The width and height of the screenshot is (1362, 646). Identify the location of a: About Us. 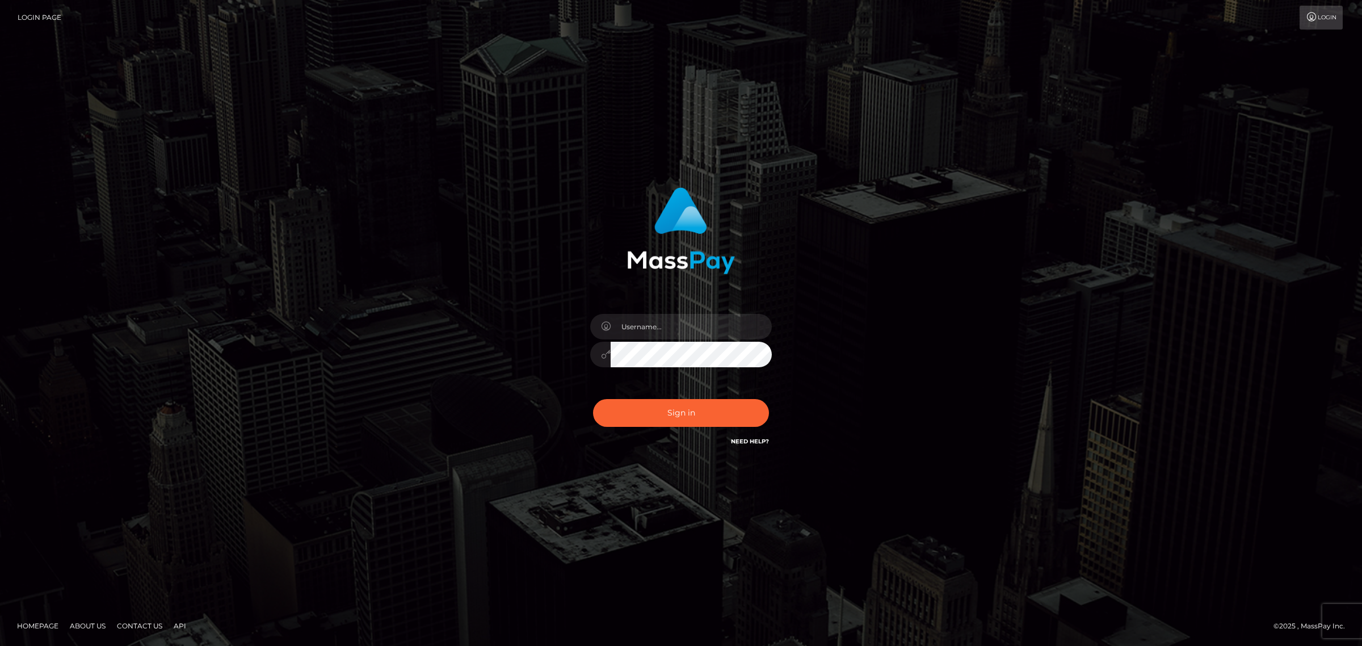
(87, 625).